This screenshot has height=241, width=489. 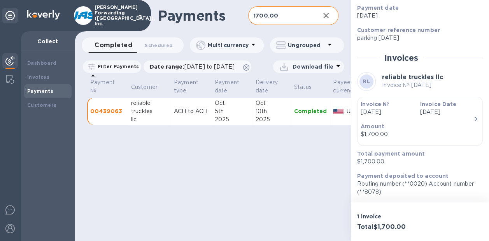 I want to click on p: Multi currency, so click(x=228, y=45).